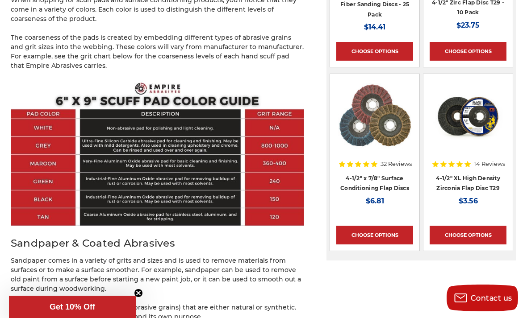 The image size is (527, 318). I want to click on button: Close teaser, so click(138, 293).